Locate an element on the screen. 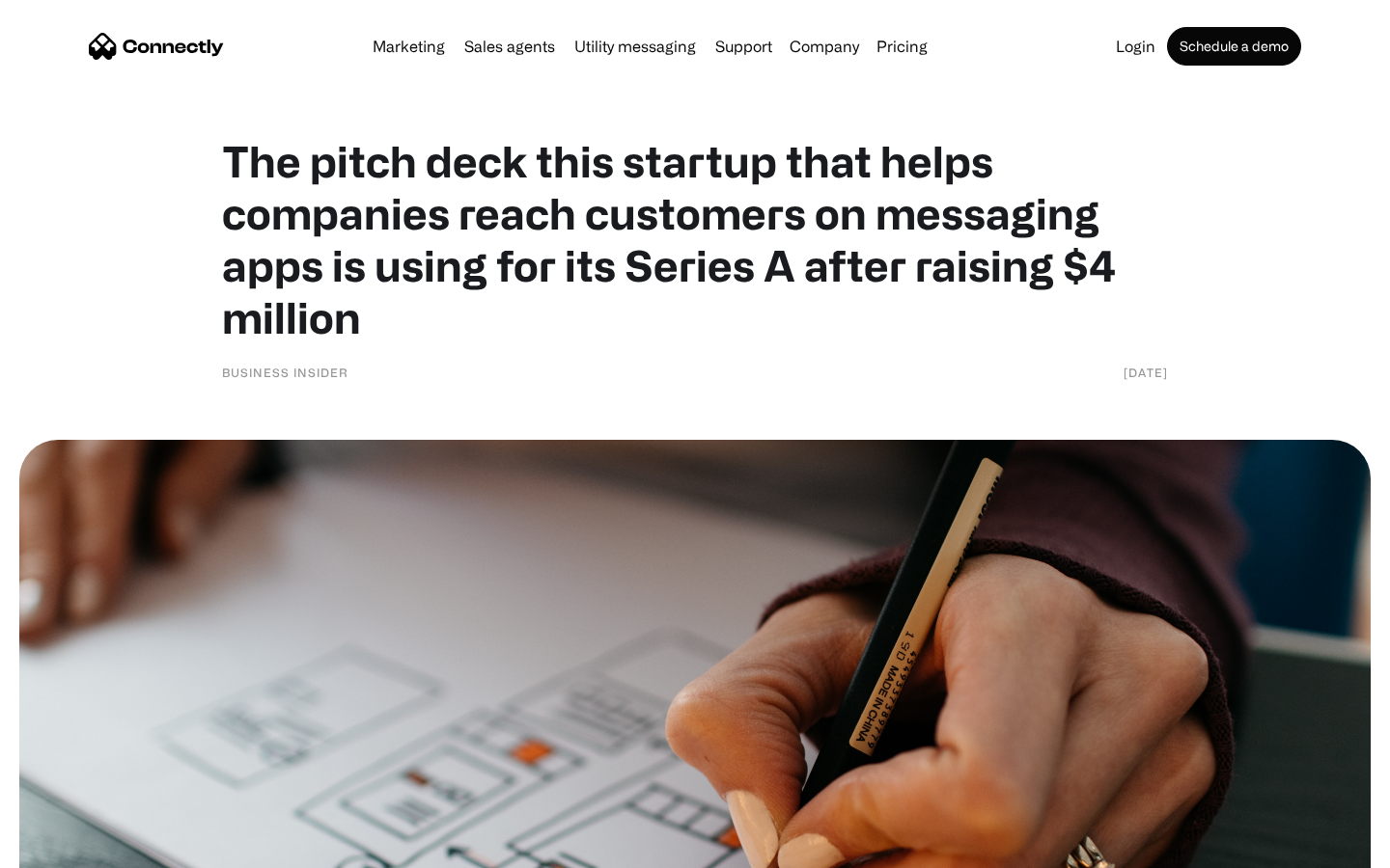 The width and height of the screenshot is (1390, 868). ul: Language list is located at coordinates (77, 848).